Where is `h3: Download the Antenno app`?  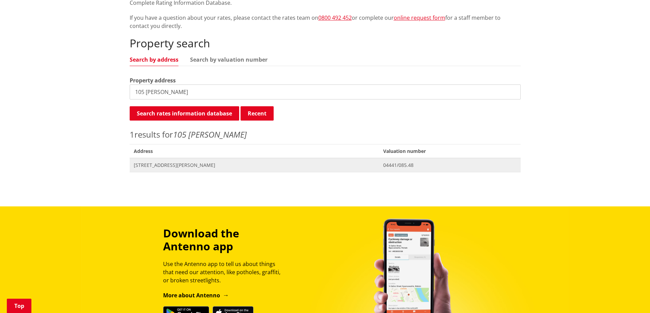
h3: Download the Antenno app is located at coordinates (225, 240).